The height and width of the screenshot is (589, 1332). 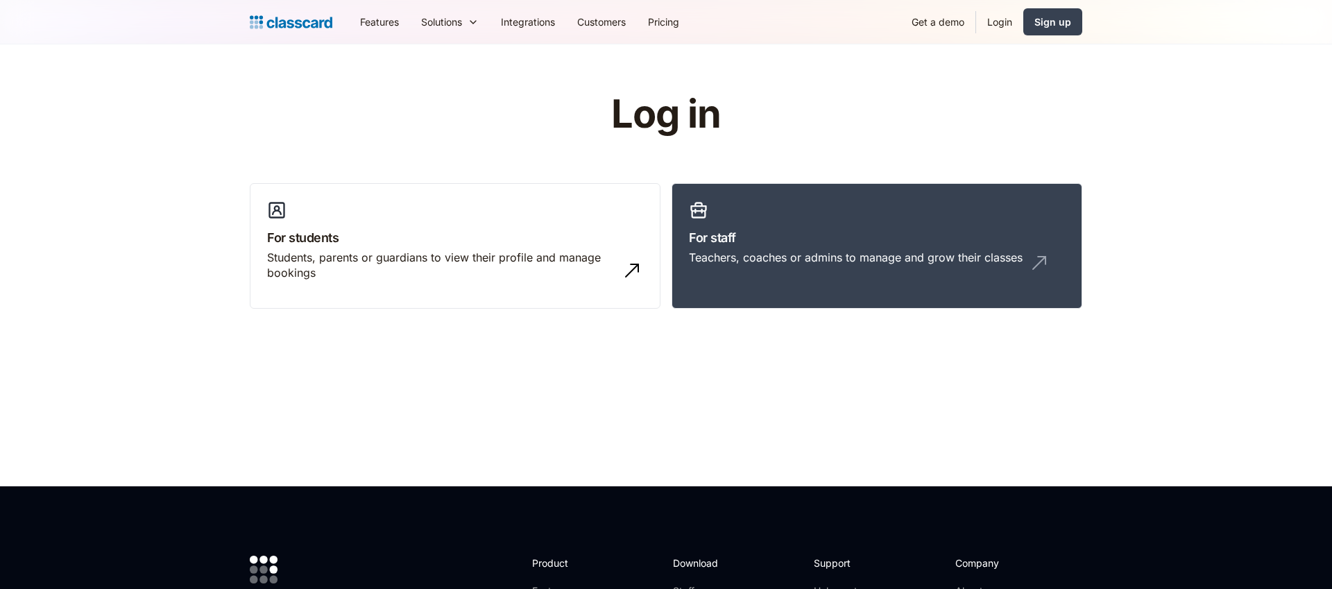 What do you see at coordinates (1052, 22) in the screenshot?
I see `div: Sign up` at bounding box center [1052, 22].